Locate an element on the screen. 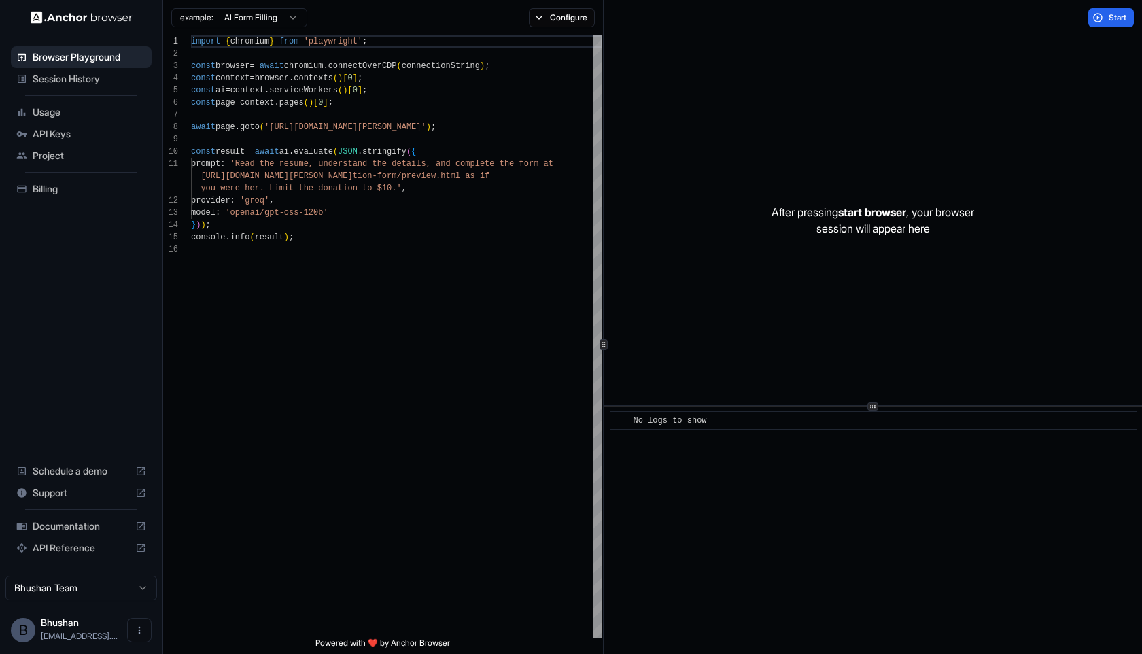 The width and height of the screenshot is (1142, 654). span: Start is located at coordinates (1118, 18).